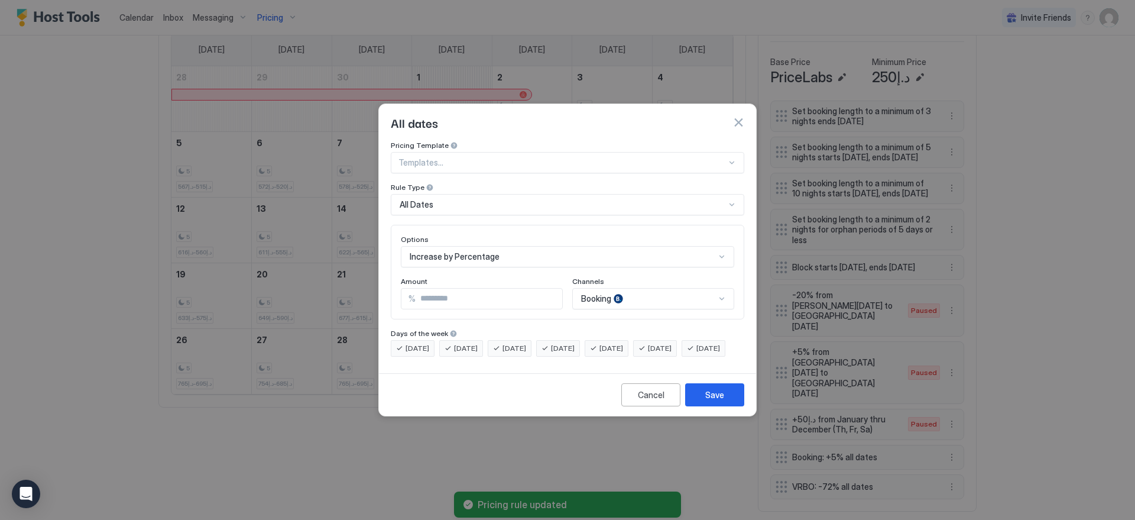  Describe the element at coordinates (26, 494) in the screenshot. I see `div: Open Intercom Messenger` at that location.